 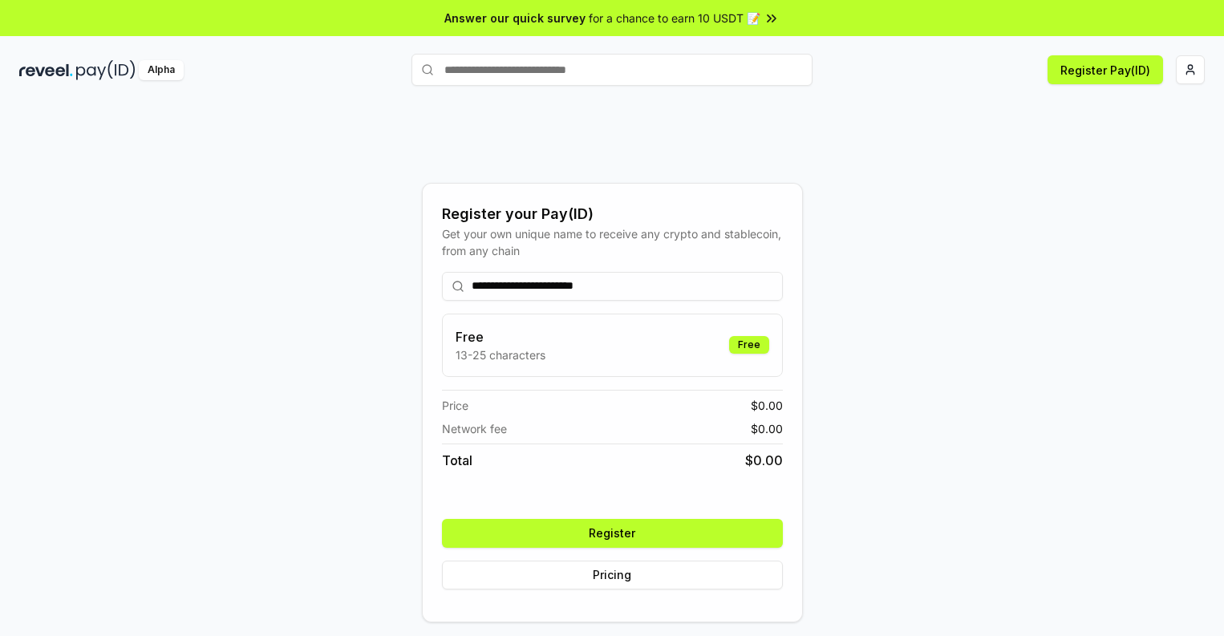 What do you see at coordinates (515, 18) in the screenshot?
I see `span: Answer our quick survey` at bounding box center [515, 18].